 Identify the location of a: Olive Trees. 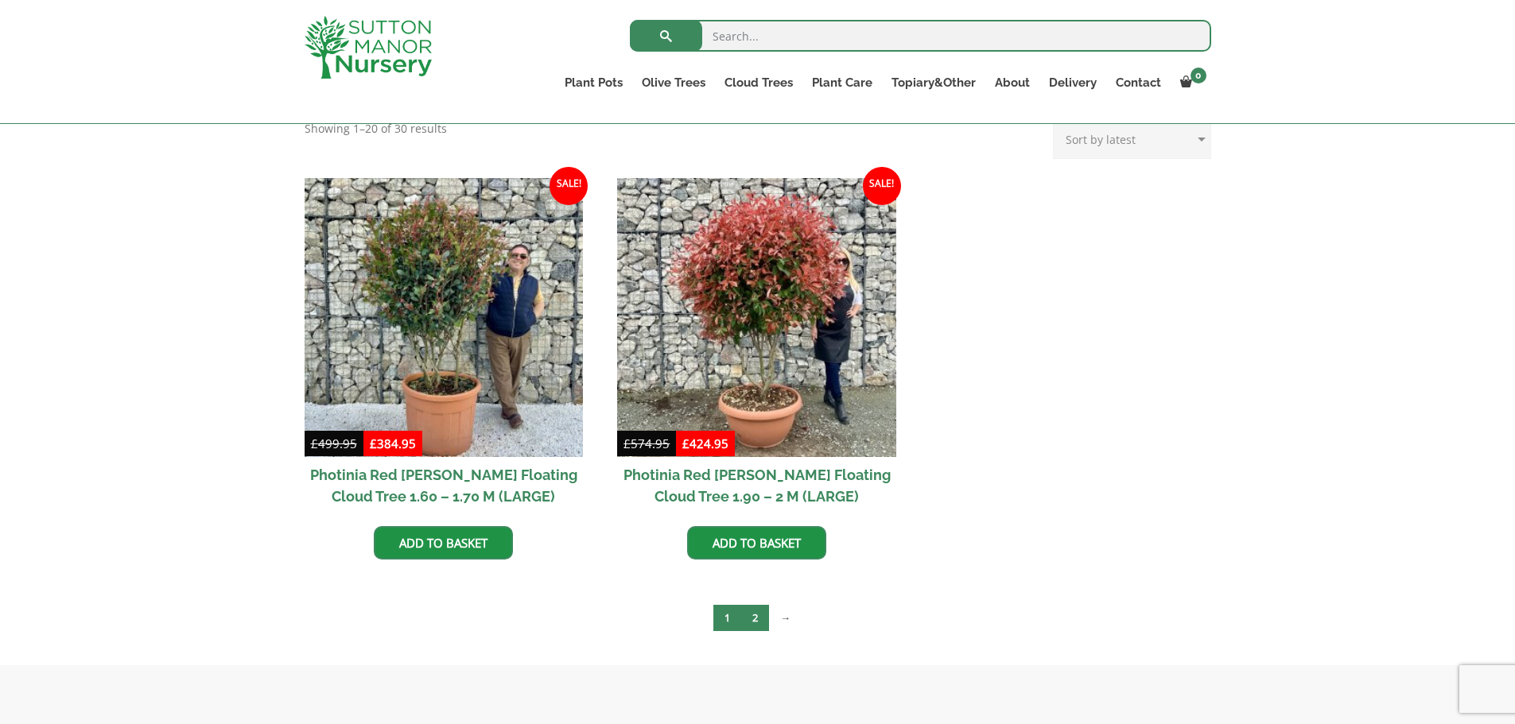
(674, 83).